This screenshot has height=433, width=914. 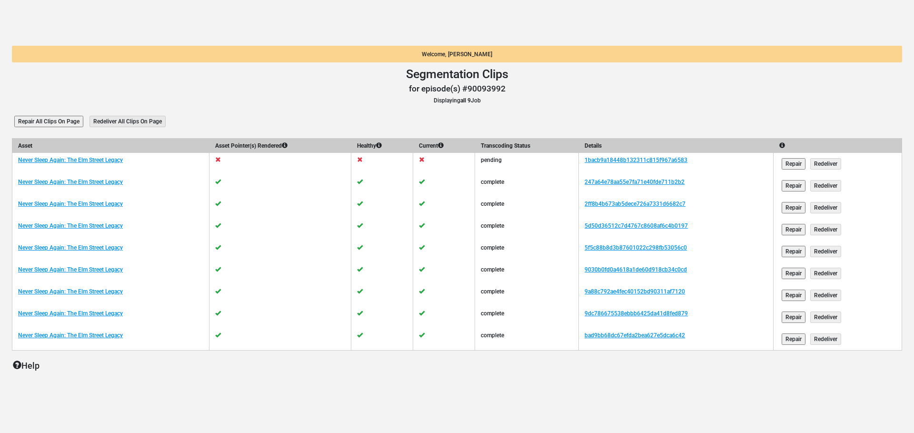 What do you see at coordinates (444, 146) in the screenshot?
I see `th: Current` at bounding box center [444, 146].